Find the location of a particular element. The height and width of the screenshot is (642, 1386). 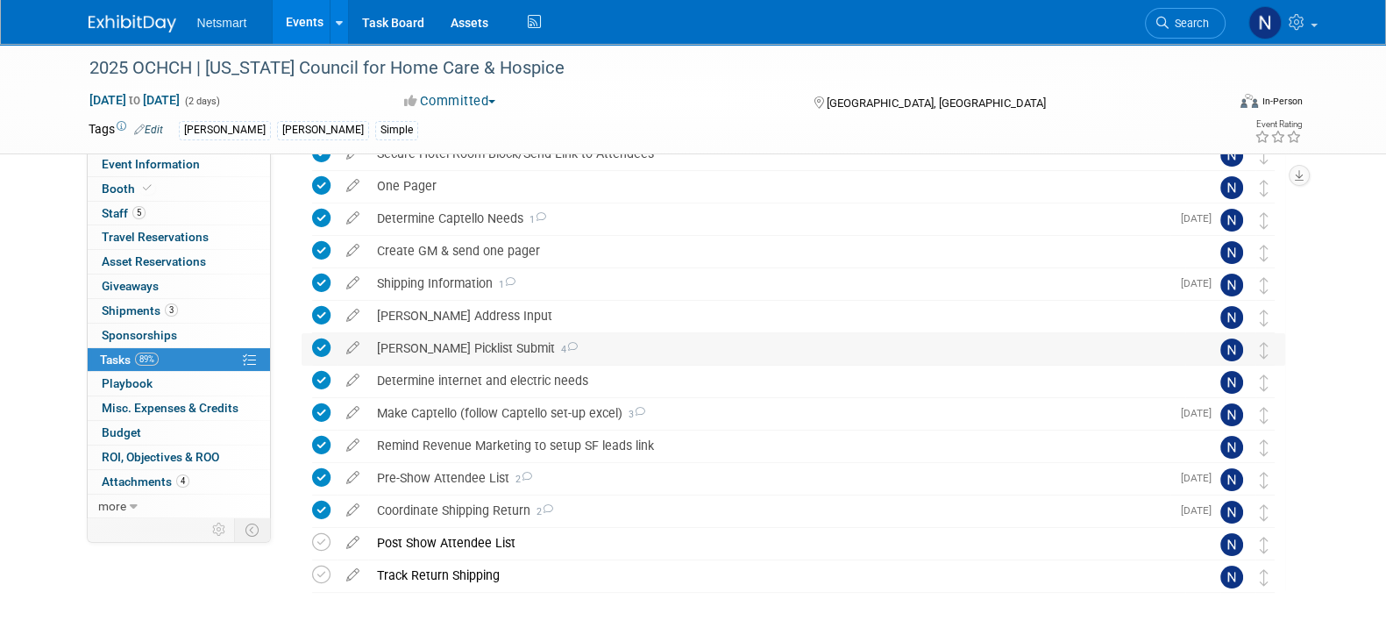

div: Event Rating is located at coordinates (1277, 124).